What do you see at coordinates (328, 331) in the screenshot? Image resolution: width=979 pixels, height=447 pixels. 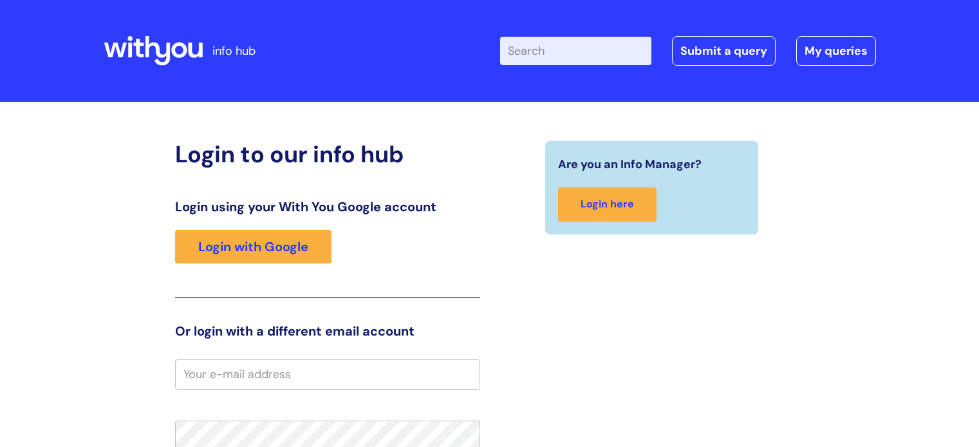 I see `h3: Or login with a different email account` at bounding box center [328, 331].